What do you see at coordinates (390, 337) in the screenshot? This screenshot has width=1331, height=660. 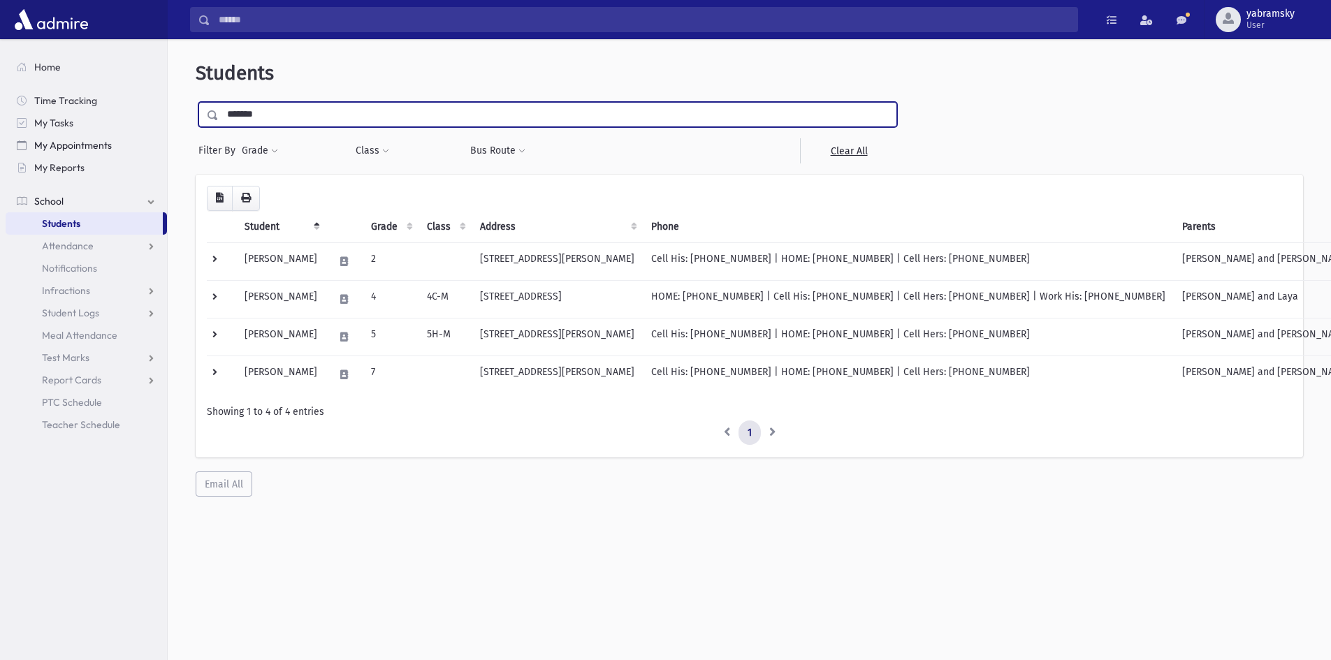 I see `td: 5` at bounding box center [390, 337].